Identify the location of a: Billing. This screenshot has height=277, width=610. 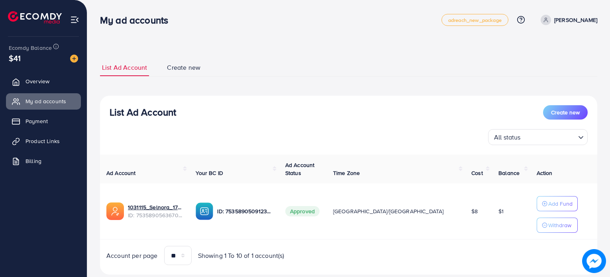
(43, 161).